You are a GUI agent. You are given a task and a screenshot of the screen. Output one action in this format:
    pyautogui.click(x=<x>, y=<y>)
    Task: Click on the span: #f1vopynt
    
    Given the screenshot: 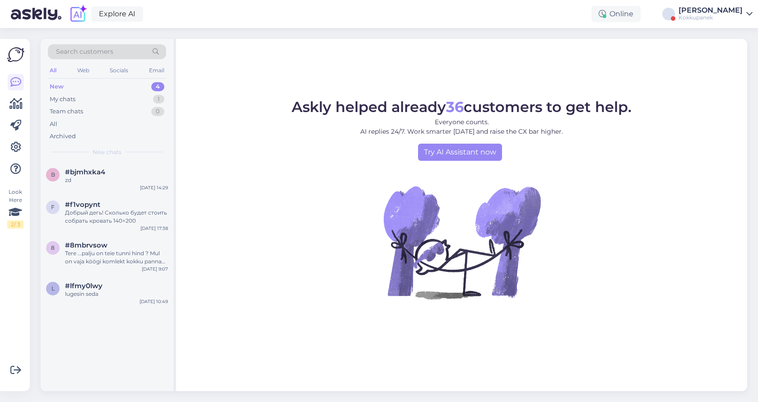 What is the action you would take?
    pyautogui.click(x=83, y=204)
    